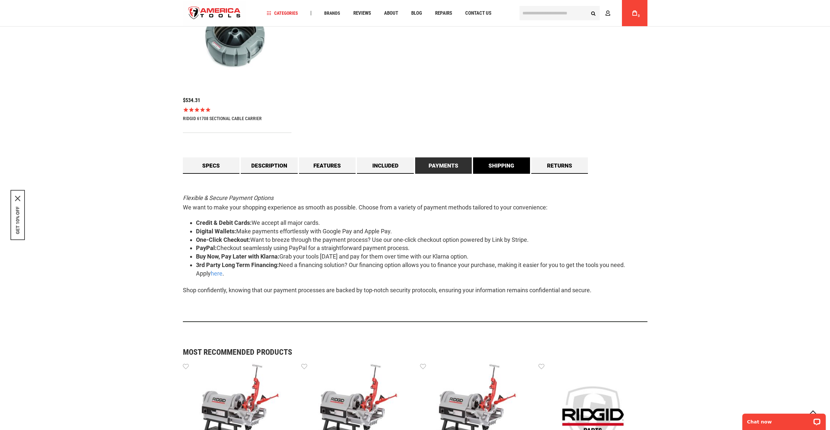  Describe the element at coordinates (415, 203) in the screenshot. I see `p: We want to make your shopping experience as smooth as possible. Choose from a variety of payment ...` at that location.